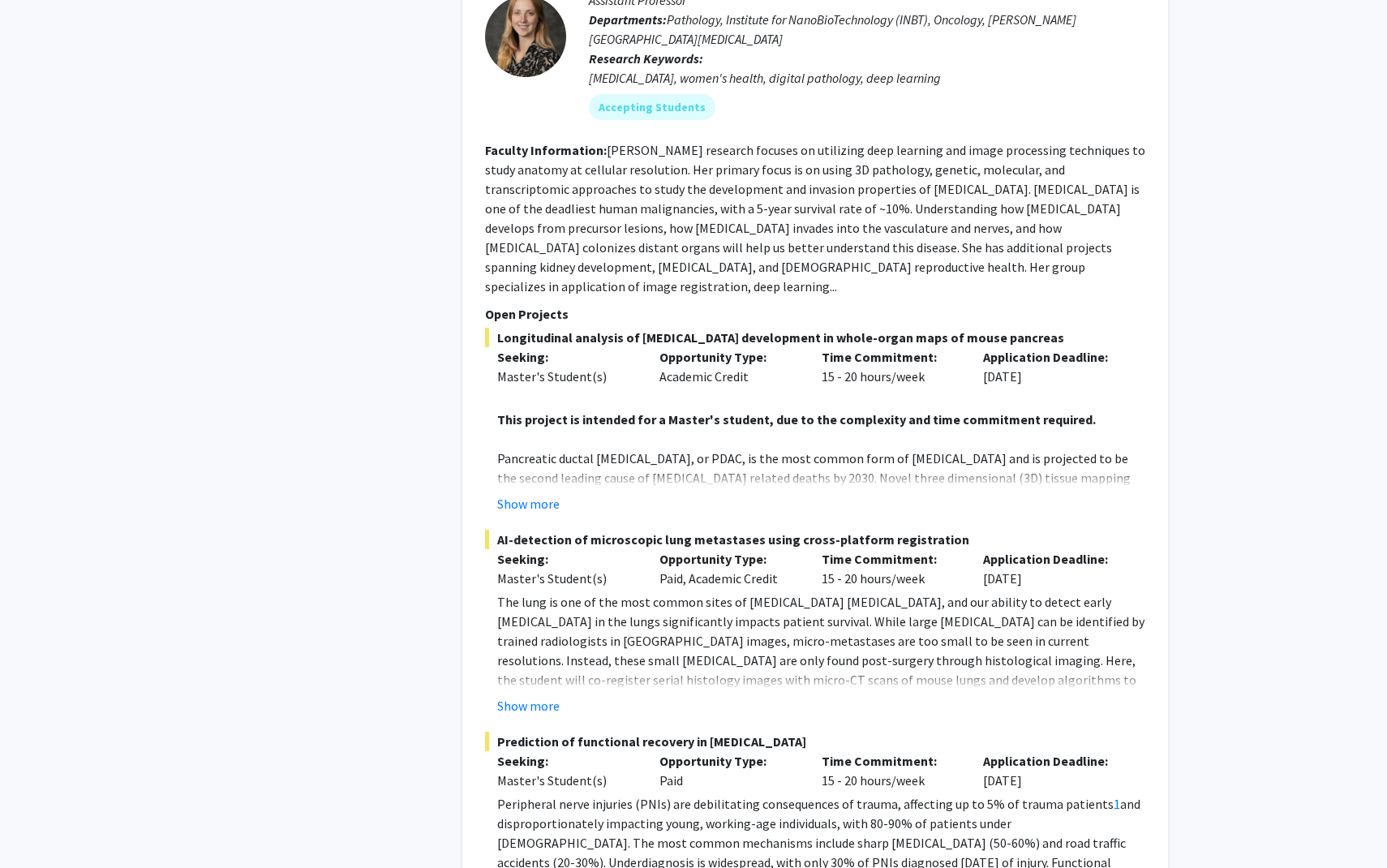  Describe the element at coordinates (806, 803) in the screenshot. I see `span: Peripheral nerve injuries (PNIs) are debilitating consequences of trauma, affecting up to 5% of t...` at that location.